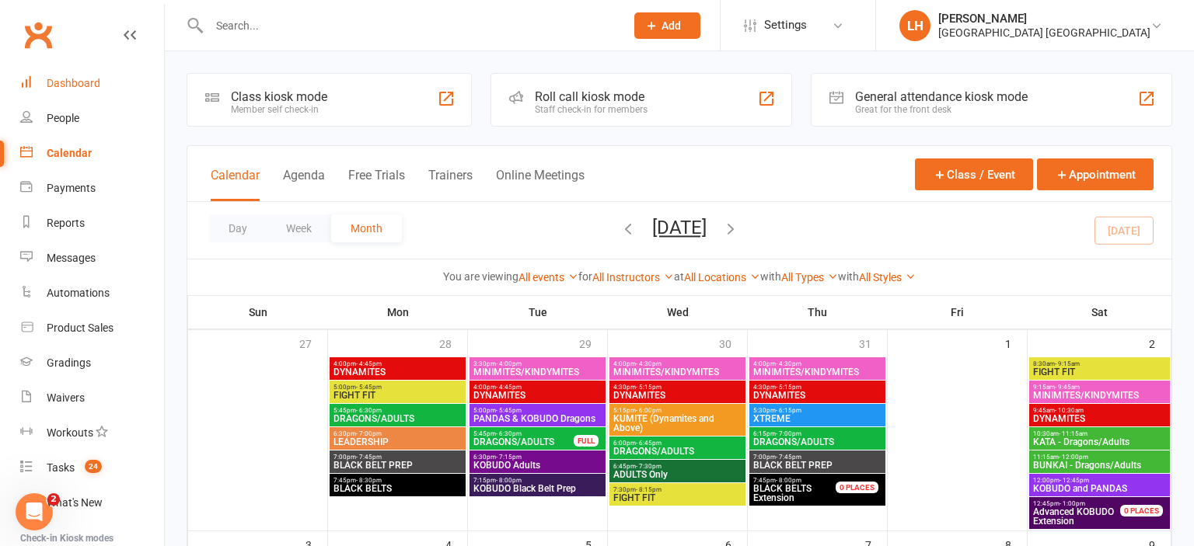 This screenshot has height=546, width=1194. I want to click on span: 7:15pm, so click(537, 480).